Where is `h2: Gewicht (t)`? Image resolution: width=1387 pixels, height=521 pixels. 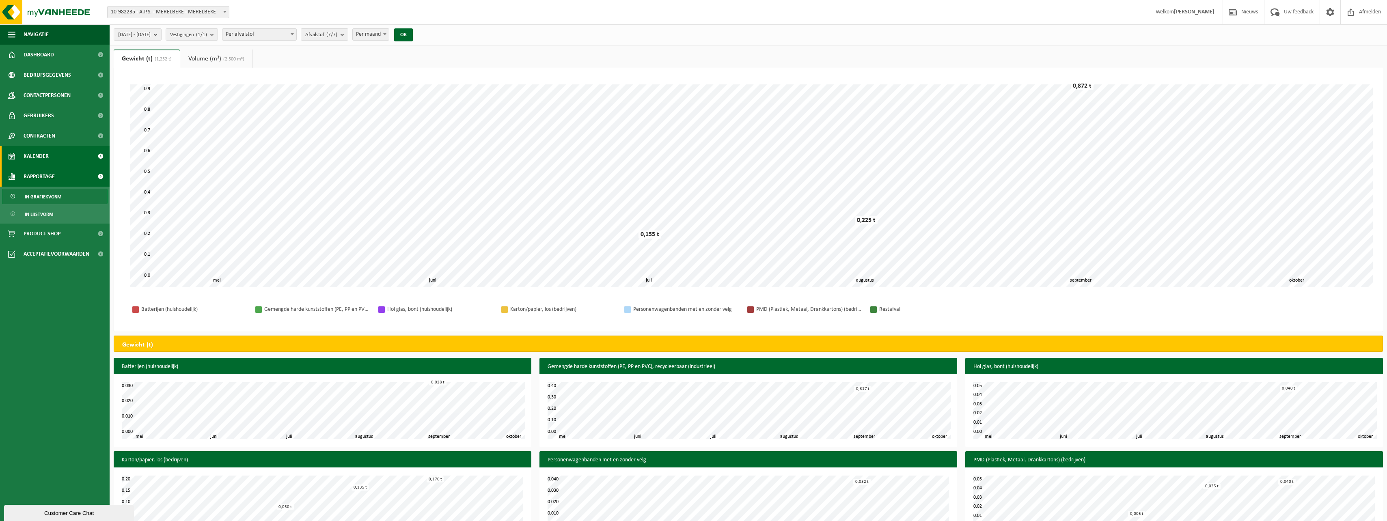
h2: Gewicht (t) is located at coordinates (138, 345).